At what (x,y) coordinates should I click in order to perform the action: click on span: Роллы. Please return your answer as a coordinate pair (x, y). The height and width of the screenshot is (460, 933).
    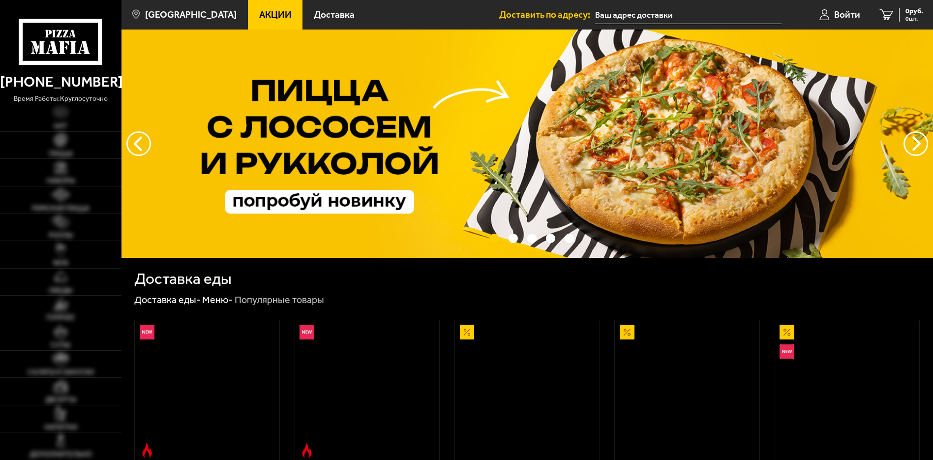
    Looking at the image, I should click on (61, 236).